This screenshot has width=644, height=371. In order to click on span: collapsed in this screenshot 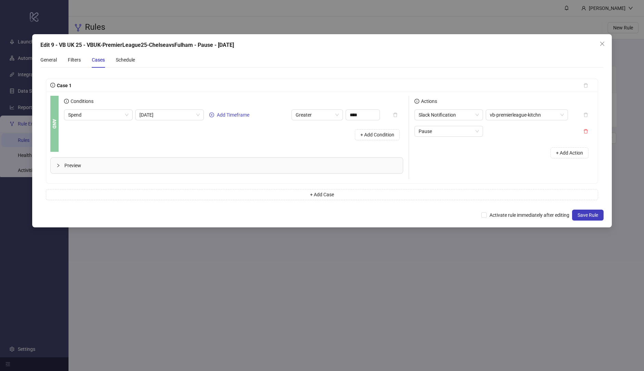, I will do `click(58, 166)`.